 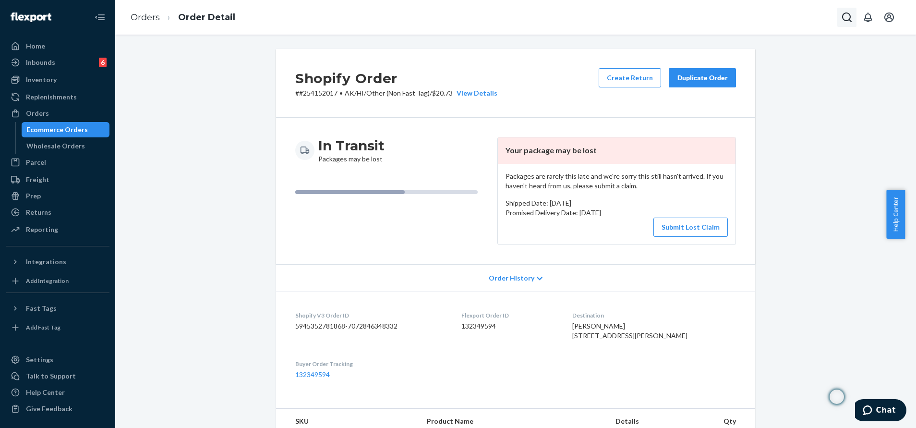 I want to click on div: Prep, so click(x=33, y=196).